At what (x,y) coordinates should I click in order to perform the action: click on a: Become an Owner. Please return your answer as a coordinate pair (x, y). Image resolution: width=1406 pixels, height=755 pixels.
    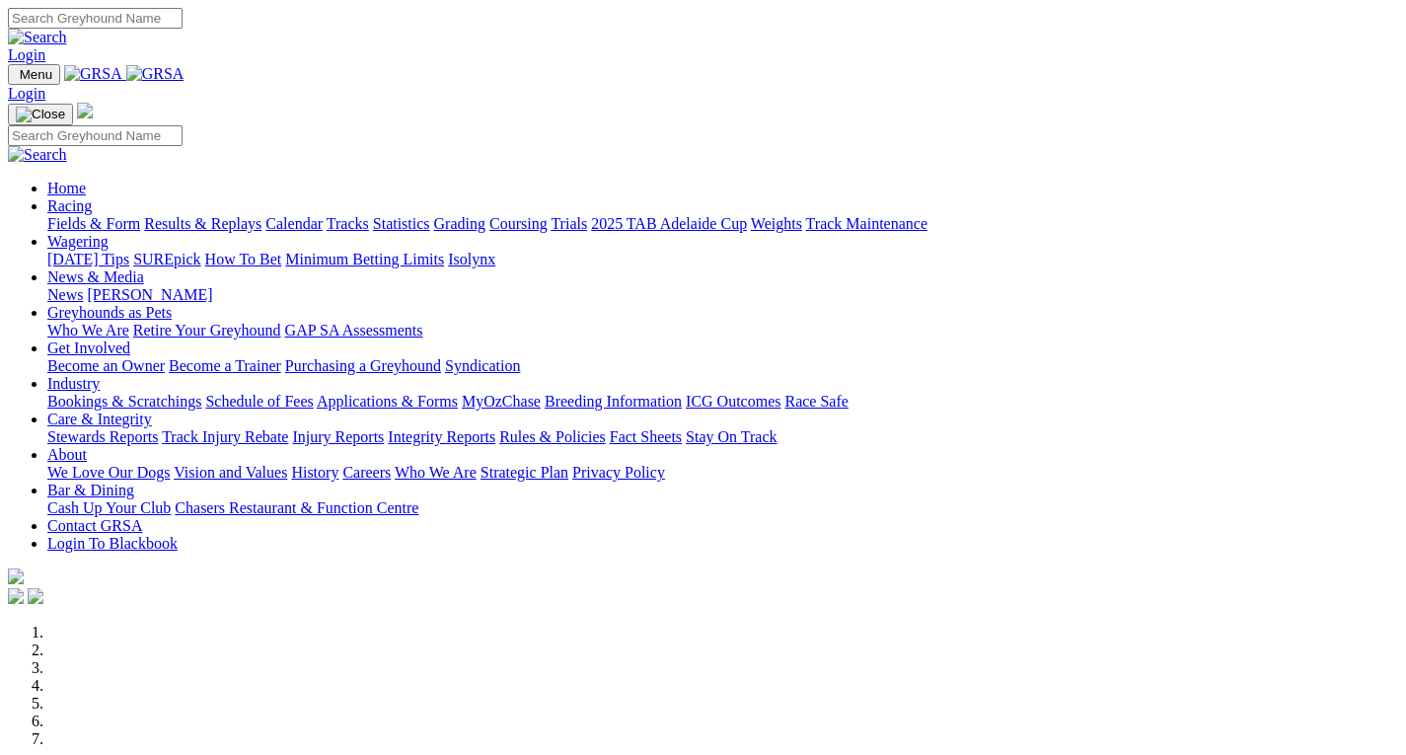
    Looking at the image, I should click on (106, 365).